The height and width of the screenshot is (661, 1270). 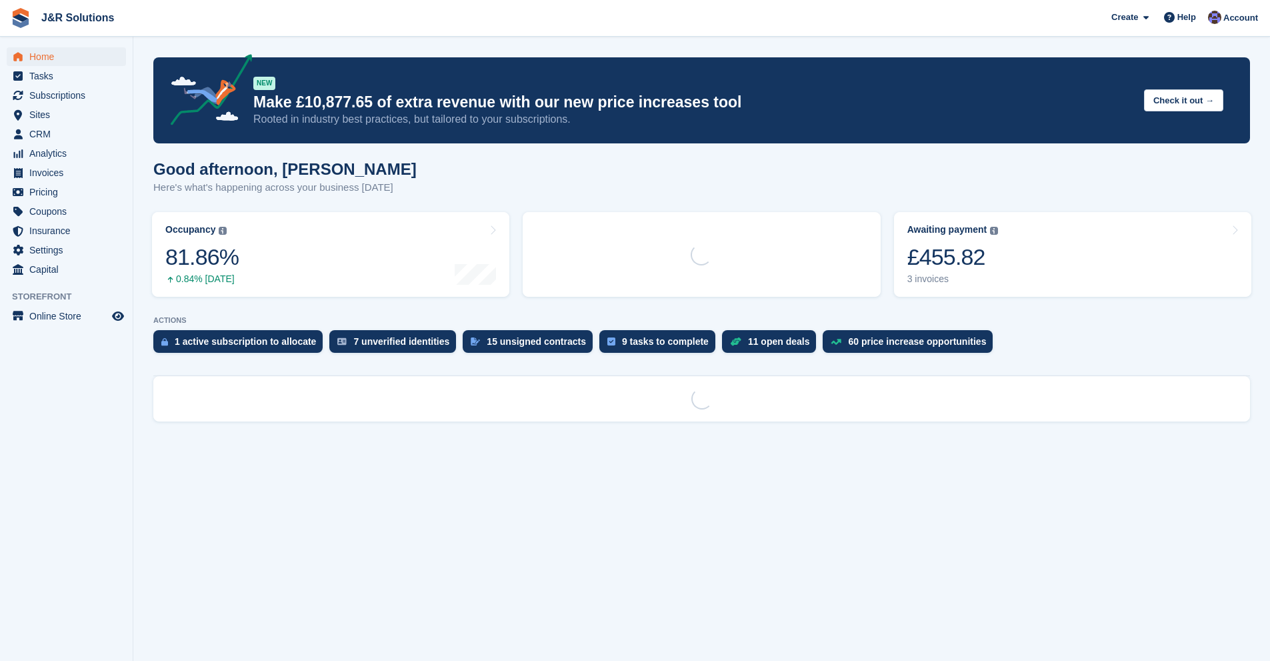 I want to click on img: active_subscription_to_allocate_icon-d502201f5373d7db506a760aba3b589e785aa758c864c3986d89f69b8ff3..., so click(x=165, y=341).